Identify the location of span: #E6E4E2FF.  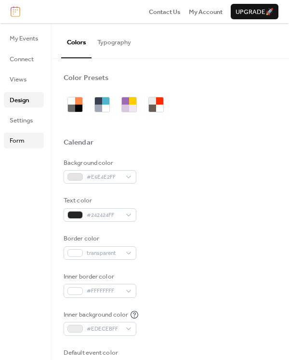
(103, 177).